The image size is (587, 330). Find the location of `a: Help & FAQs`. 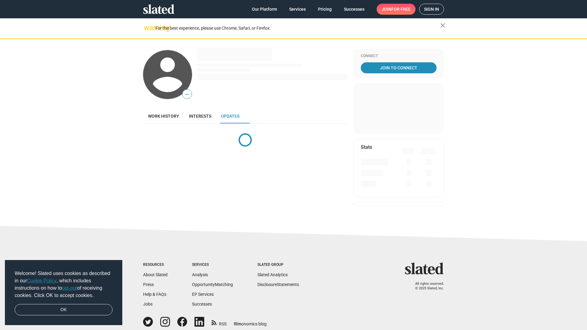

a: Help & FAQs is located at coordinates (155, 294).